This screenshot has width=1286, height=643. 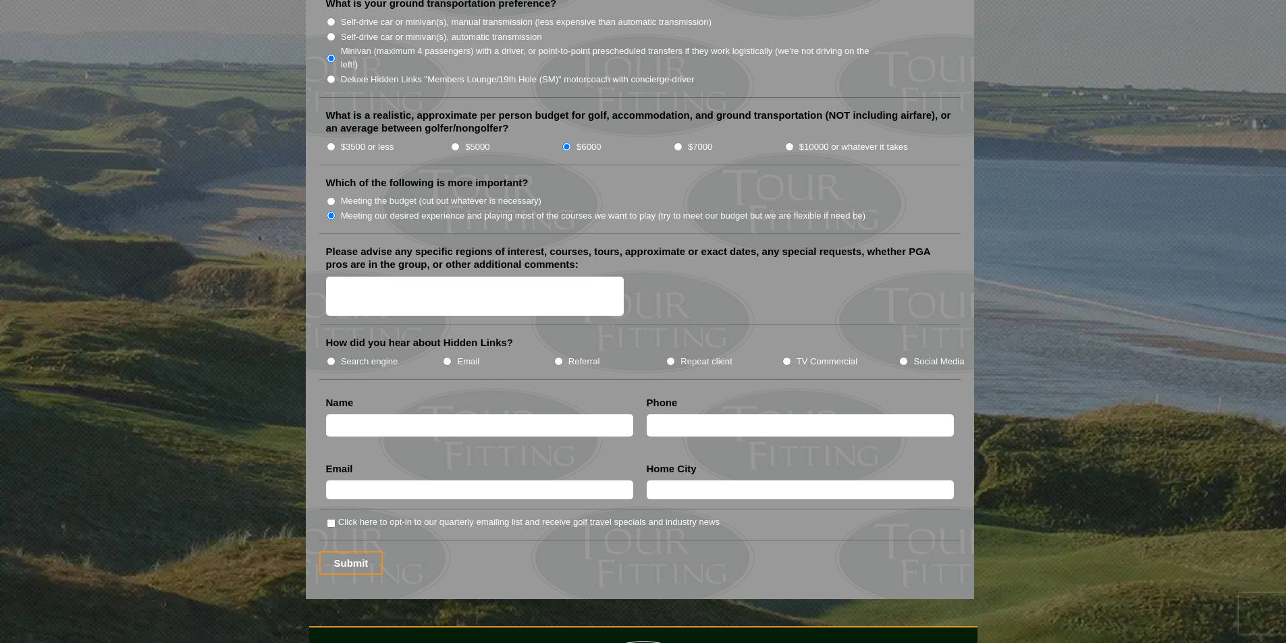 I want to click on label: Deluxe Hidden Links "Members Lounge/19th Hole (SM)" motorcoach with concierge-driver, so click(x=518, y=80).